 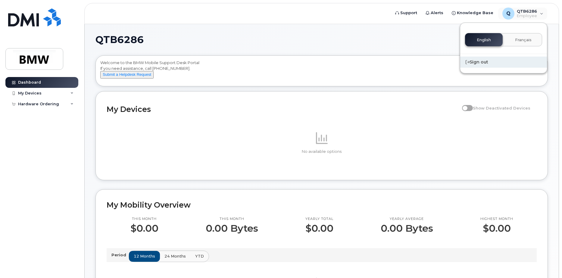 I want to click on p: Yearly total, so click(x=319, y=219).